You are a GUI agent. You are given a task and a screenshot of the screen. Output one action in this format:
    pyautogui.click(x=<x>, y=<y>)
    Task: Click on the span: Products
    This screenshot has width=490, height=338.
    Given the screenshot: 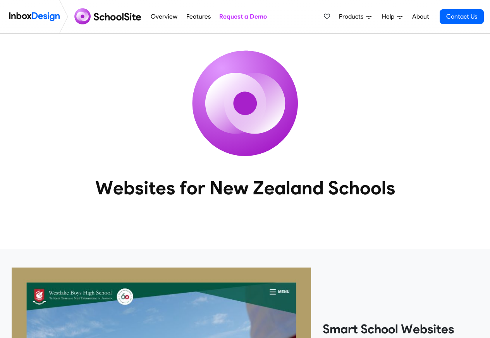 What is the action you would take?
    pyautogui.click(x=352, y=17)
    